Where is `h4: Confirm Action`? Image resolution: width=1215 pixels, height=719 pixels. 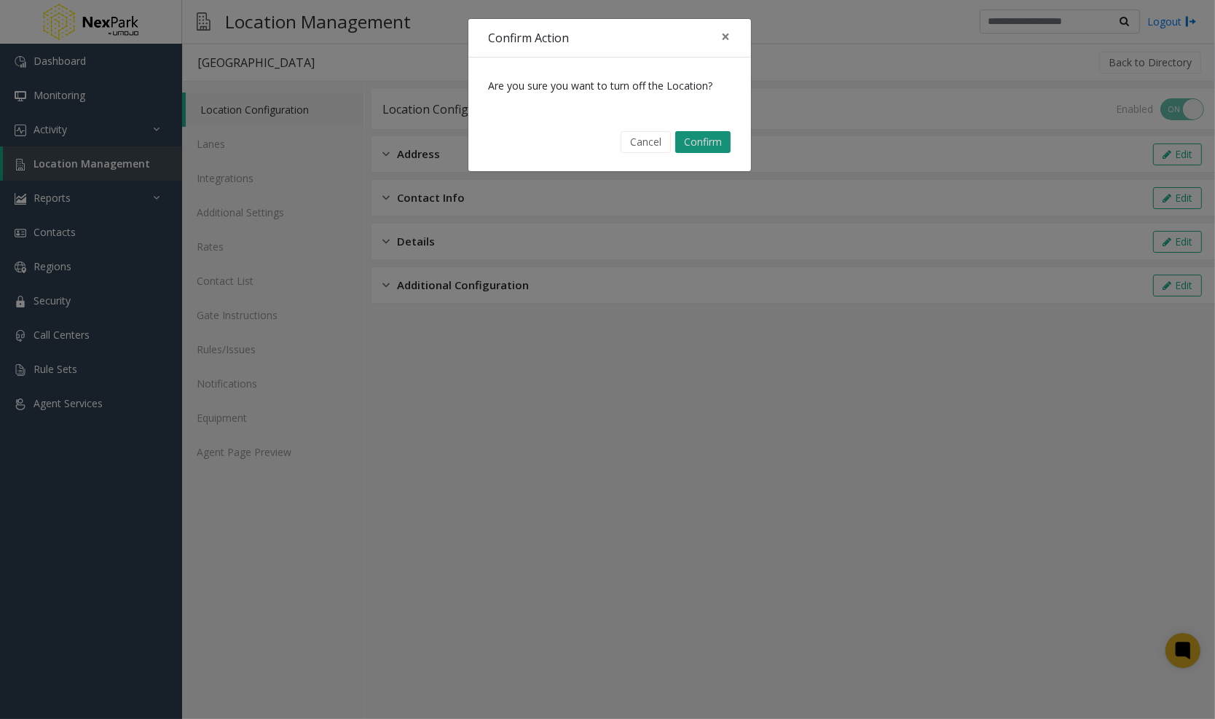
h4: Confirm Action is located at coordinates (529, 38).